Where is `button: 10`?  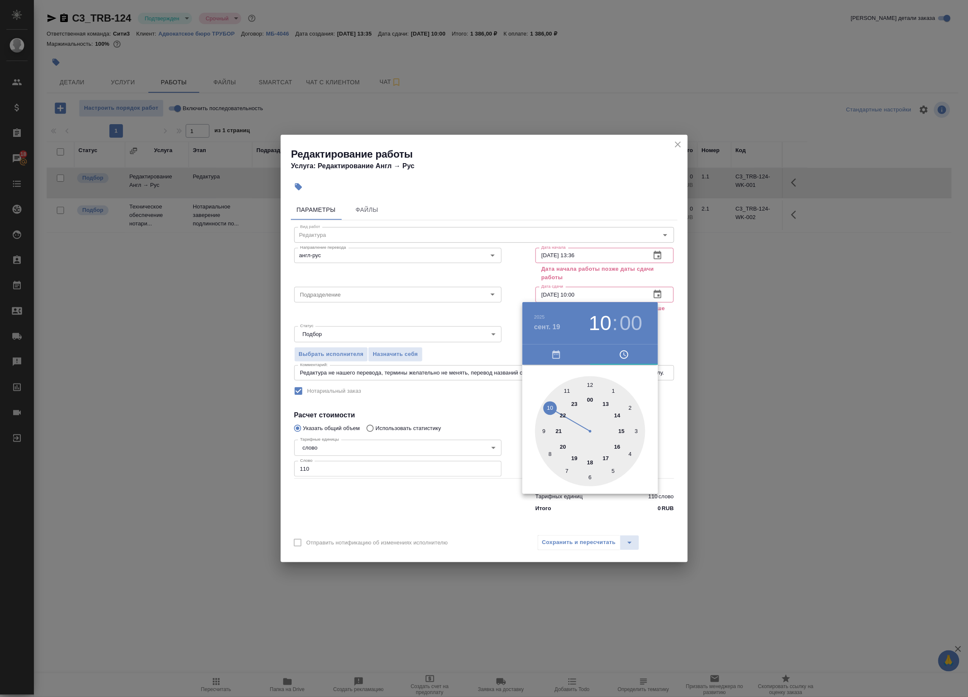
button: 10 is located at coordinates (600, 323).